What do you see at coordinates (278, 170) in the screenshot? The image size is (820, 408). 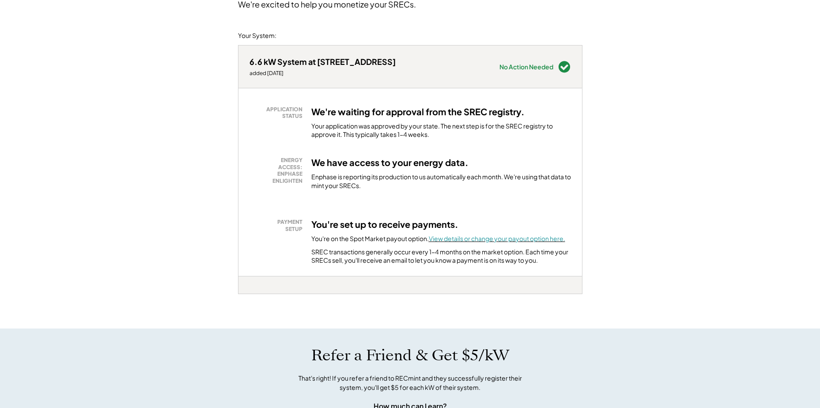 I see `div: ENERGY ACCESS: ENPHASE ENLIGHTEN` at bounding box center [278, 170].